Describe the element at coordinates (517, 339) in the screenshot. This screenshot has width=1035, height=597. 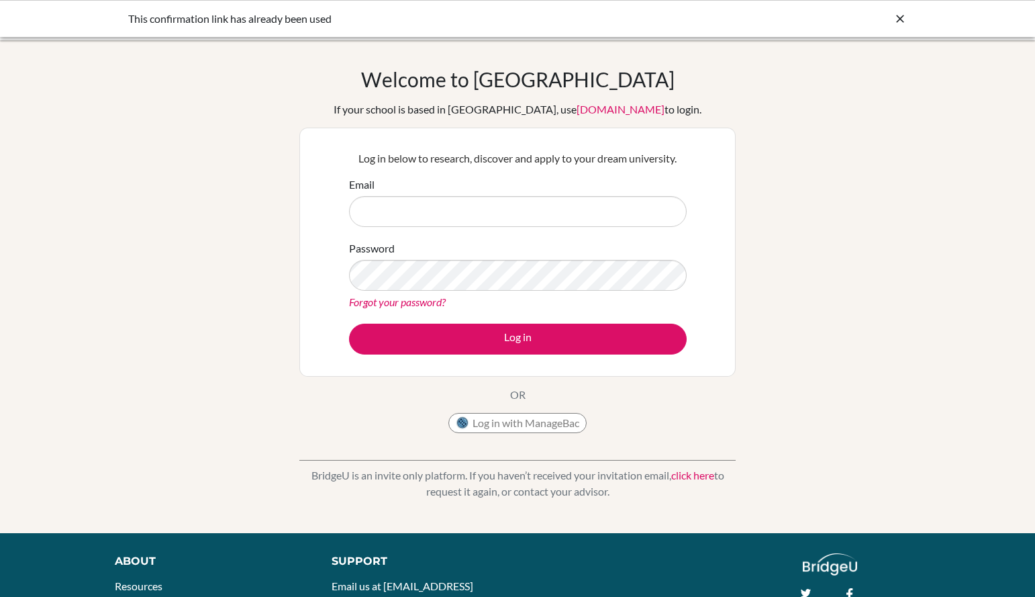
I see `button: Log in` at that location.